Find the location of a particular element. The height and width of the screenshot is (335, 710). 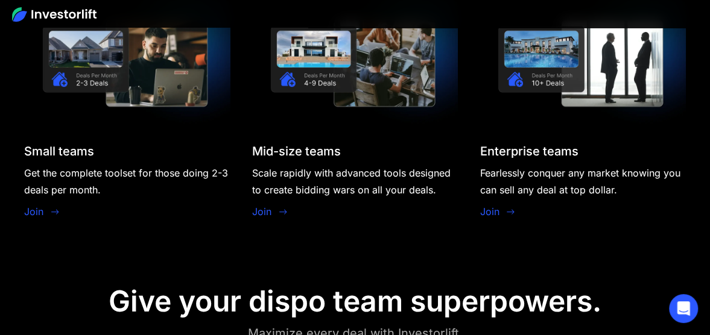

div: Fearlessly conquer any market knowing you can sell any deal at top dollar. is located at coordinates (583, 181).